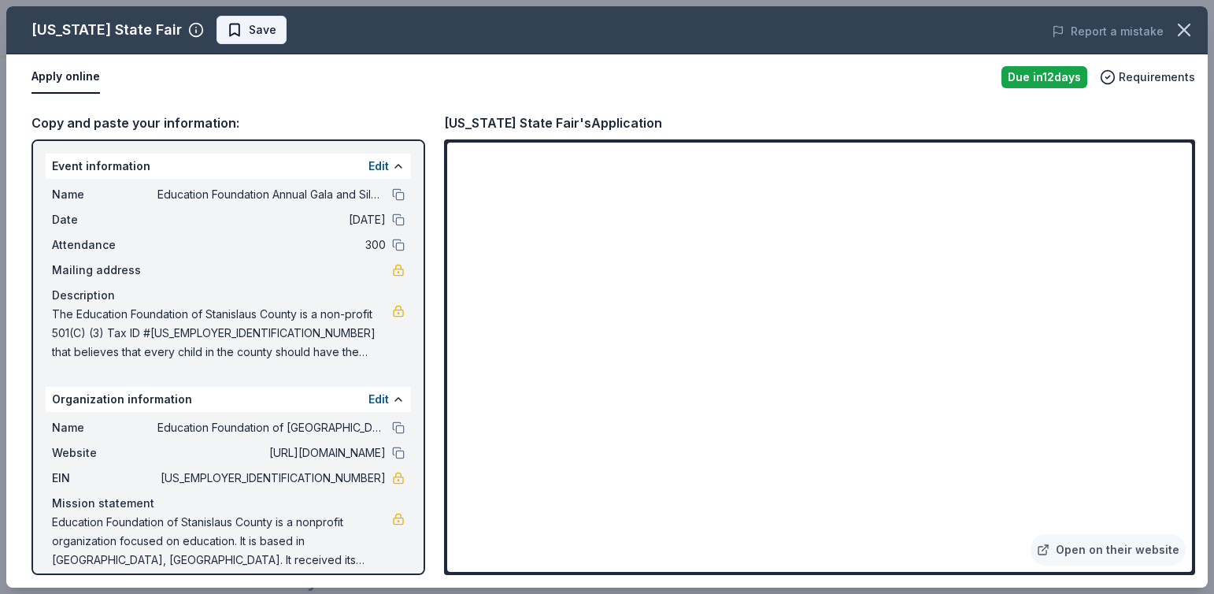 The image size is (1214, 594). What do you see at coordinates (222, 333) in the screenshot?
I see `span: The Education Foundation of Stanislaus County is a non-profit 501(C) (3) Tax ID #[US_EMPLOYER_IDE...` at bounding box center [222, 333].